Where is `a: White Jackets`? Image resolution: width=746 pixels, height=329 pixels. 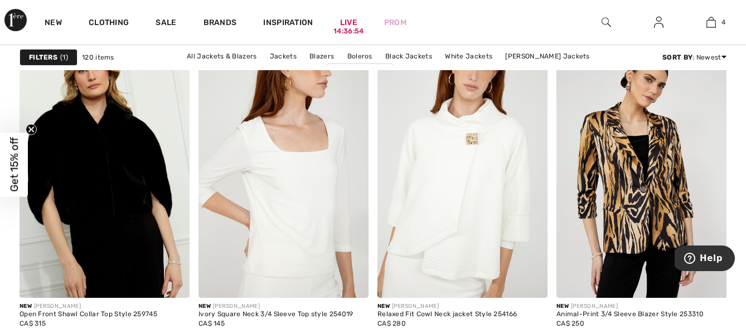
a: White Jackets is located at coordinates (468, 56).